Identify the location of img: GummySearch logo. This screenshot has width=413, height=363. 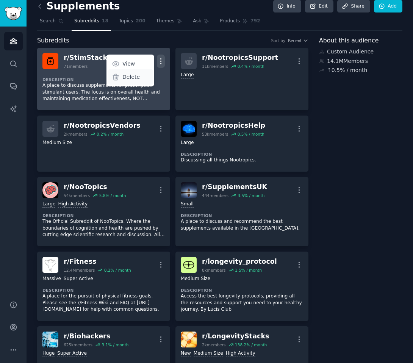
(13, 13).